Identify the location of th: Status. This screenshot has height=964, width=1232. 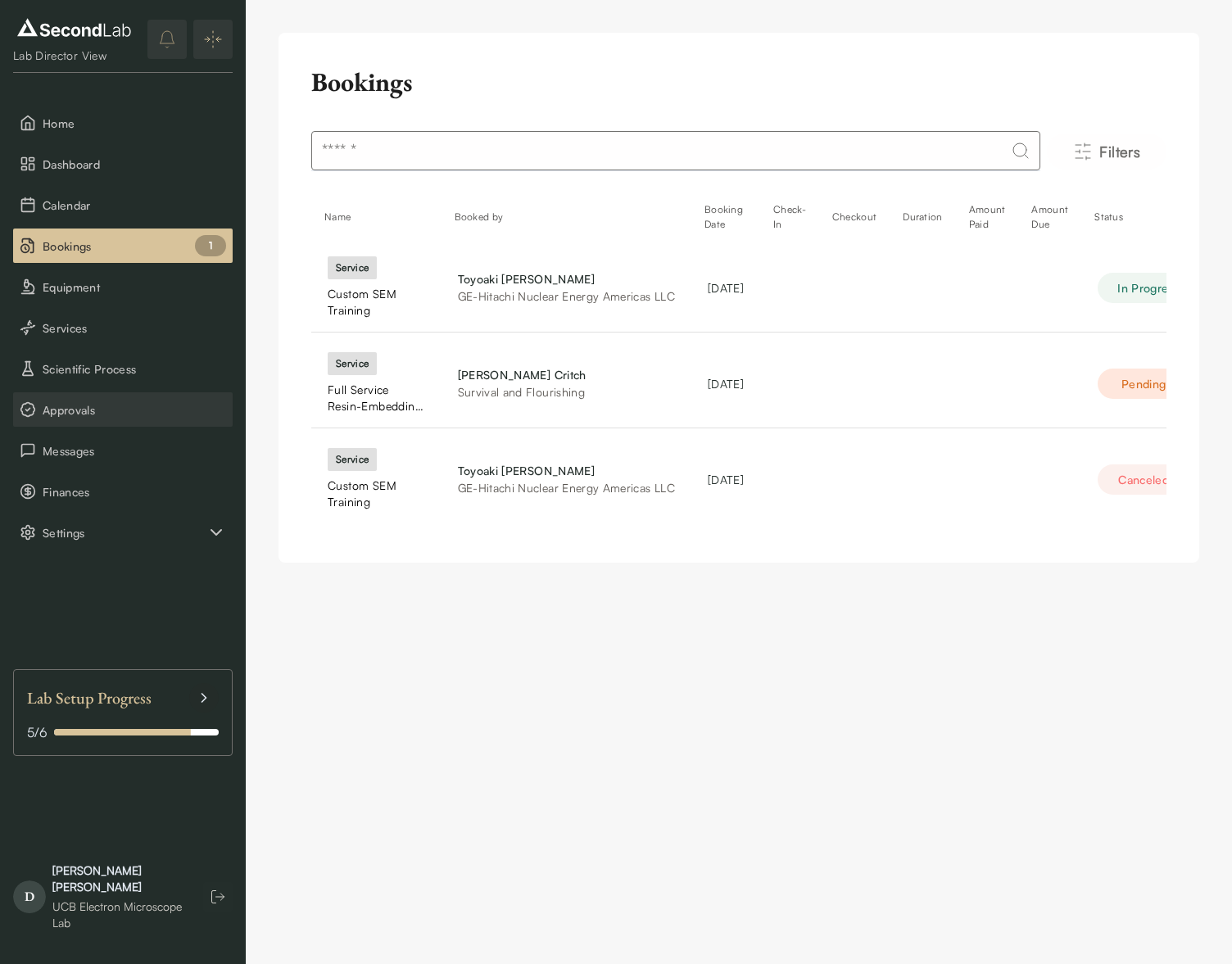
(1147, 217).